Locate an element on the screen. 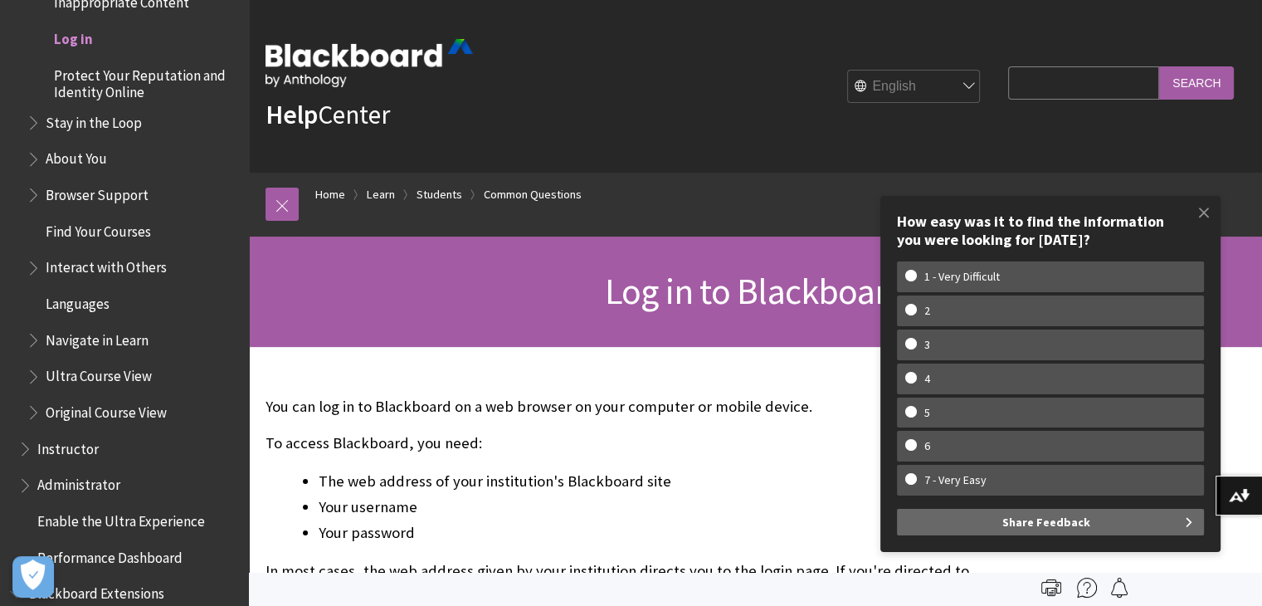 The height and width of the screenshot is (606, 1262). span: Protect Your Reputation and Identity Online is located at coordinates (145, 80).